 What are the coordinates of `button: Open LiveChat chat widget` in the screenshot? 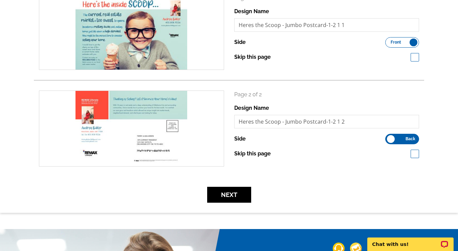 It's located at (82, 15).